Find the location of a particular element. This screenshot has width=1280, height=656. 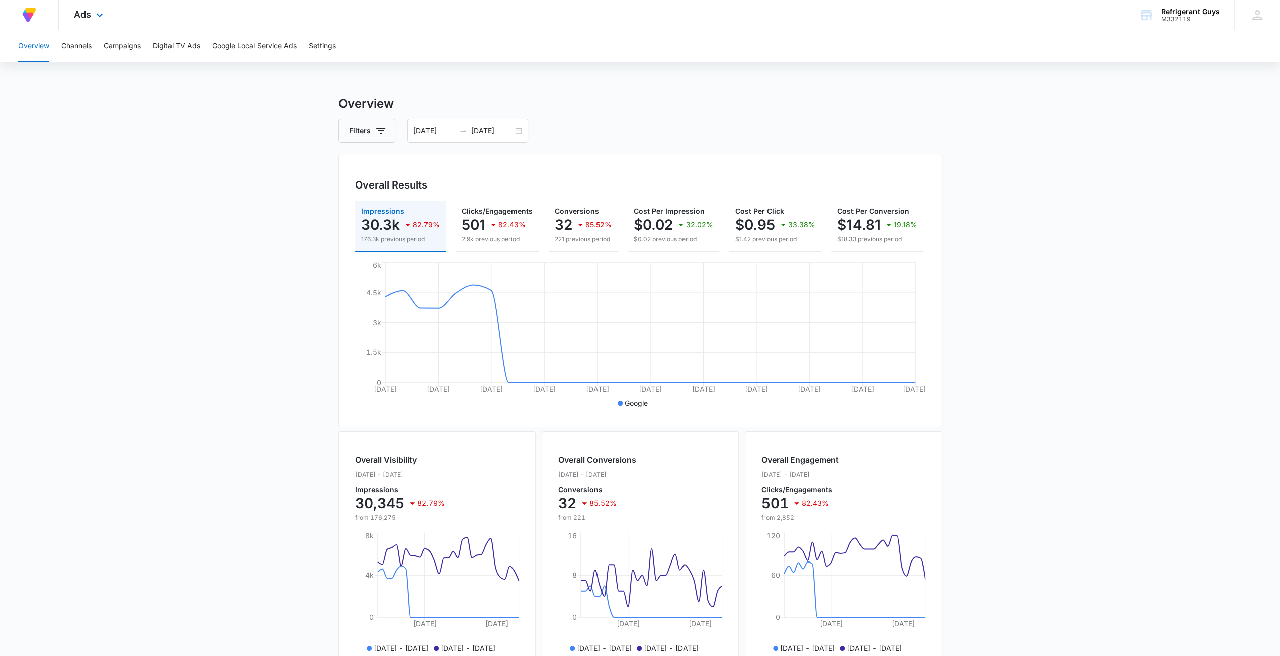

p: 221 previous period is located at coordinates (583, 239).